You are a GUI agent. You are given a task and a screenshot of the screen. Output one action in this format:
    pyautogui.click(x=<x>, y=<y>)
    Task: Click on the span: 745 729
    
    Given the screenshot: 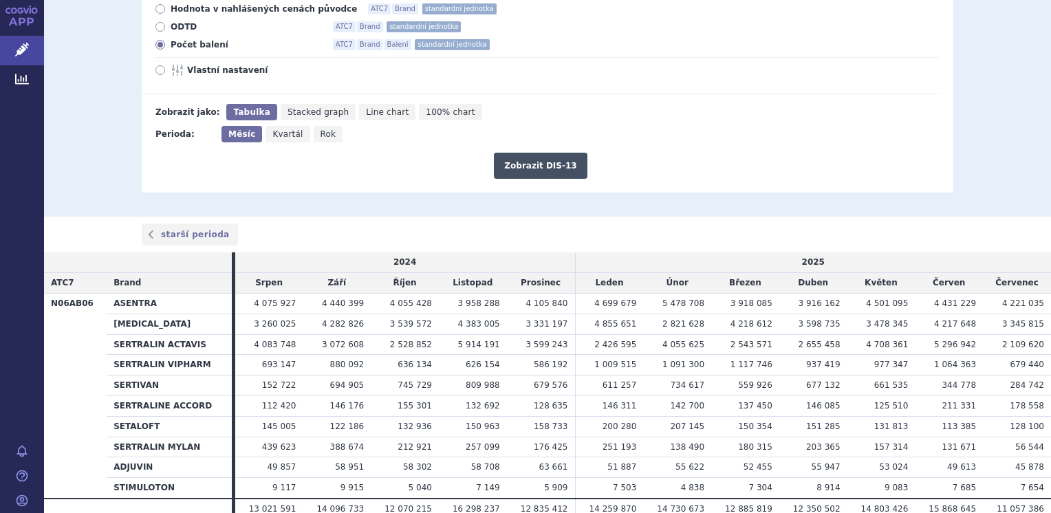 What is the action you would take?
    pyautogui.click(x=415, y=385)
    